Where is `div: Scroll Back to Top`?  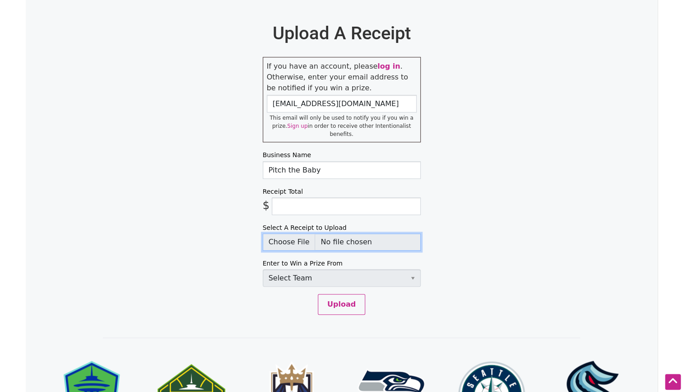 div: Scroll Back to Top is located at coordinates (673, 382).